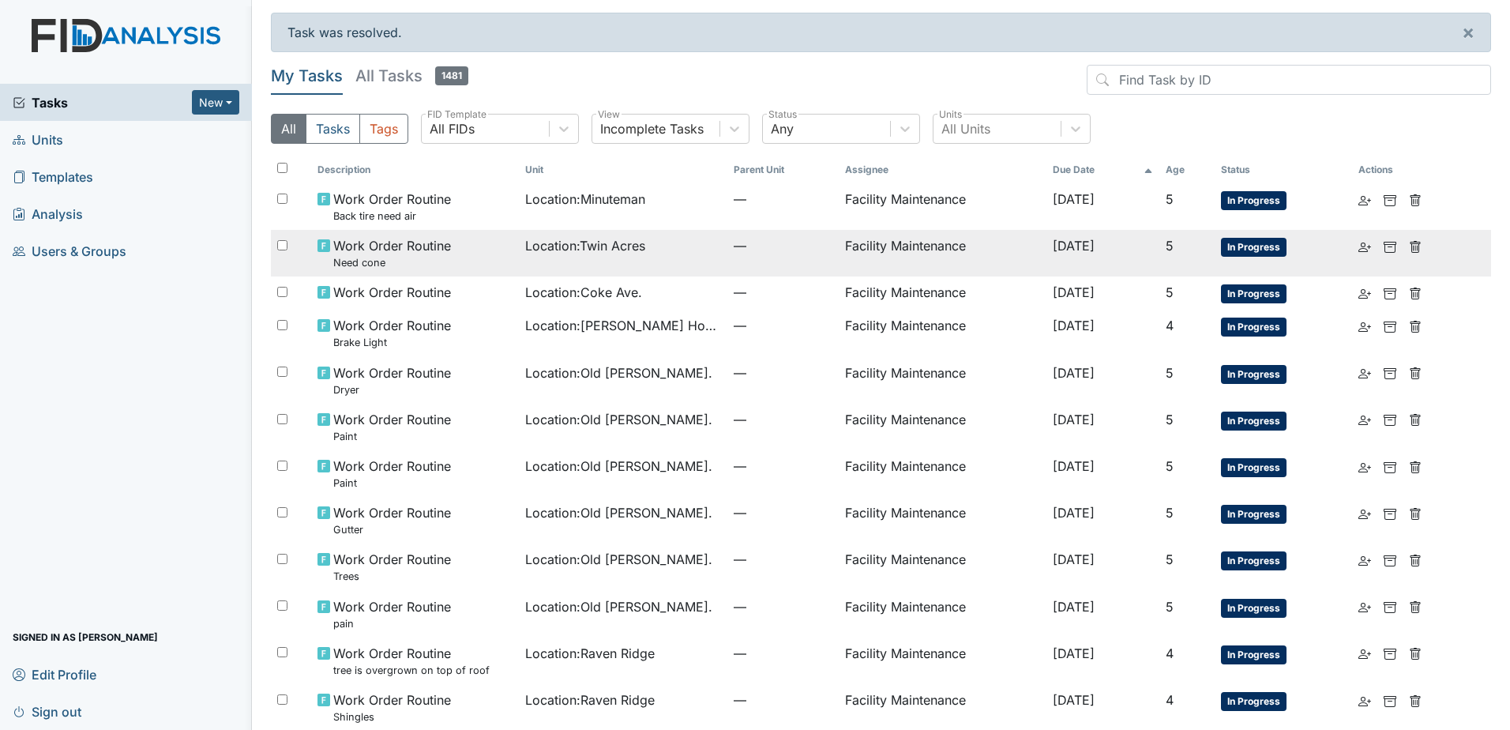 The width and height of the screenshot is (1510, 730). Describe the element at coordinates (392, 717) in the screenshot. I see `small: Shingles` at that location.